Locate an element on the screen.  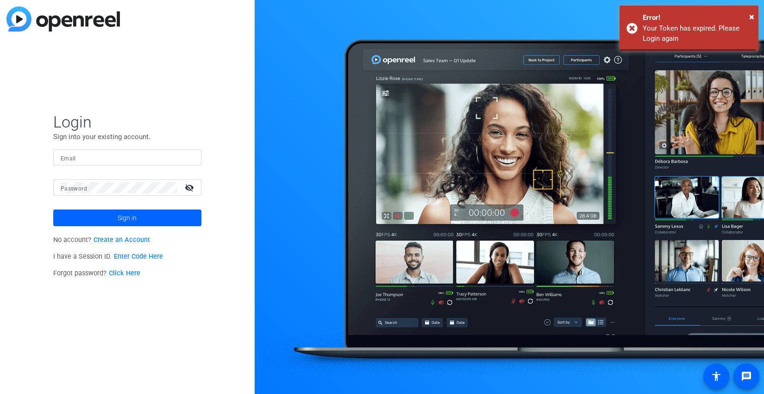
a: Enter Code Here is located at coordinates (138, 256).